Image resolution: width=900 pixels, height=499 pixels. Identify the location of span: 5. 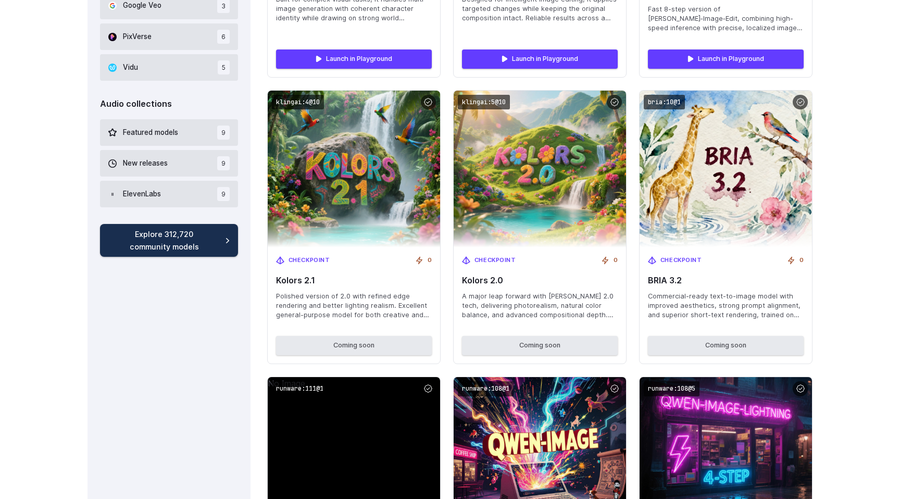
(223, 67).